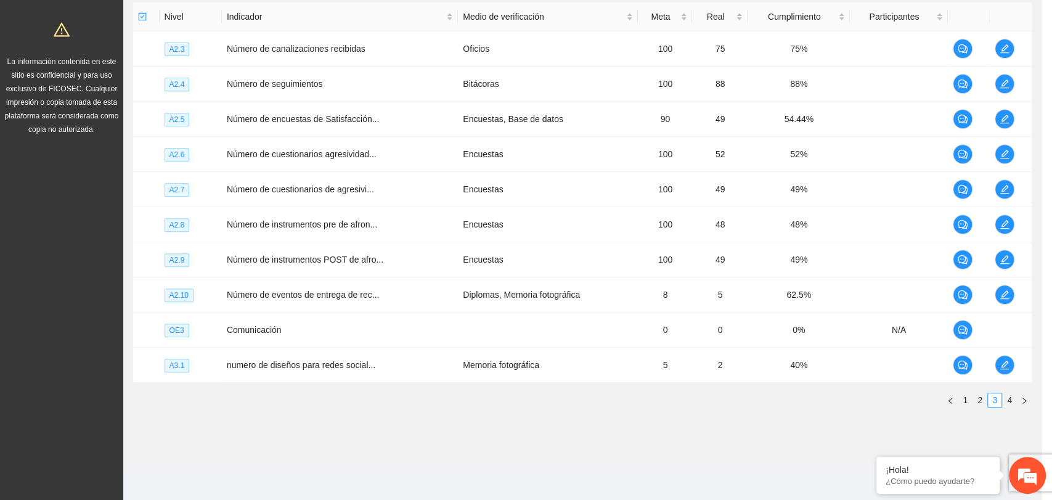 The image size is (1052, 500). Describe the element at coordinates (938, 481) in the screenshot. I see `p: ¿Cómo puedo ayudarte?` at that location.